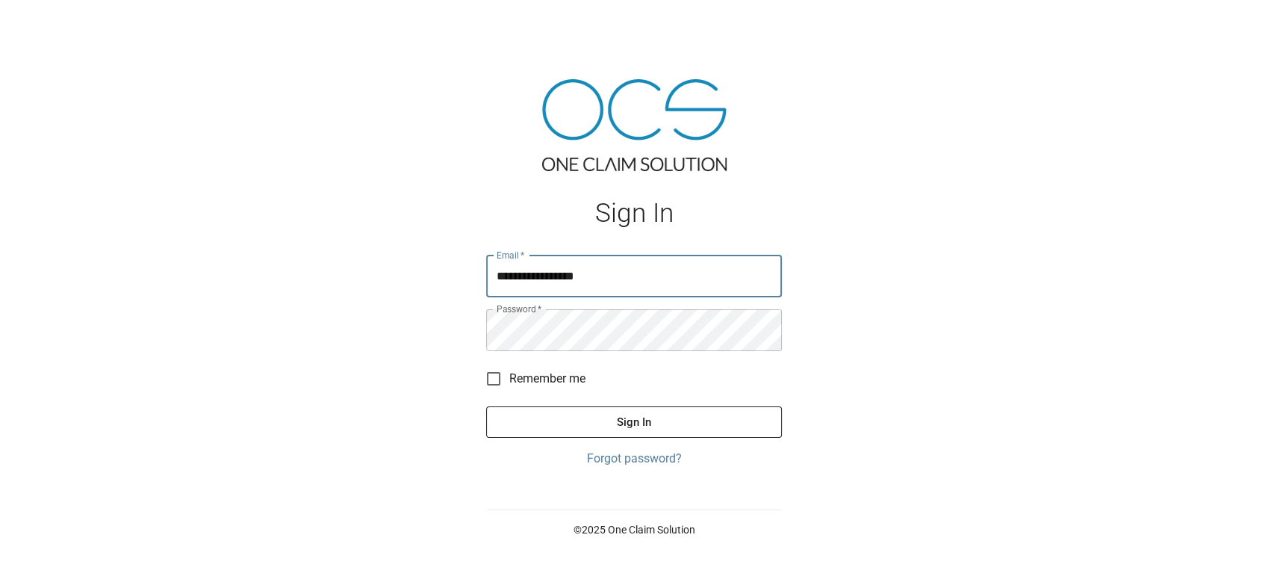  What do you see at coordinates (634, 459) in the screenshot?
I see `a: Forgot password?` at bounding box center [634, 459].